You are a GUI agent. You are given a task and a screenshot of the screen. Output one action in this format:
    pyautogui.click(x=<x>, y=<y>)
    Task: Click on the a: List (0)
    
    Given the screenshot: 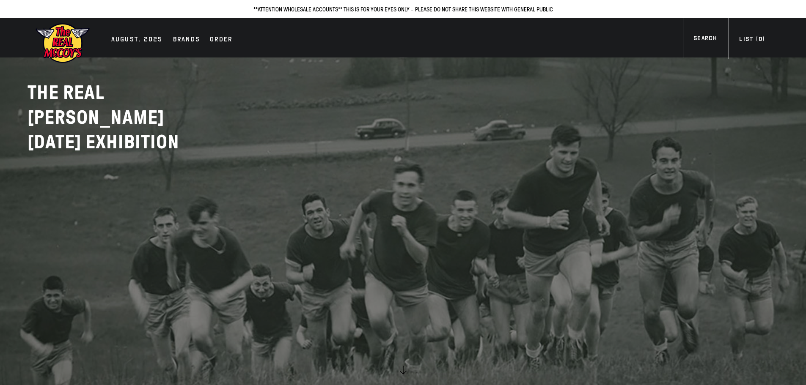 What is the action you would take?
    pyautogui.click(x=752, y=40)
    